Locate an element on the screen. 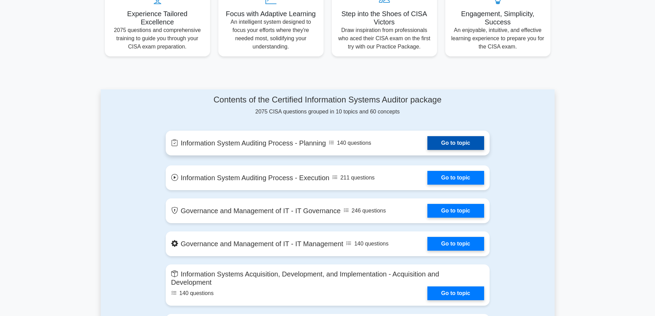  h5: Step into the Shoes of CISA Victors is located at coordinates (385, 18).